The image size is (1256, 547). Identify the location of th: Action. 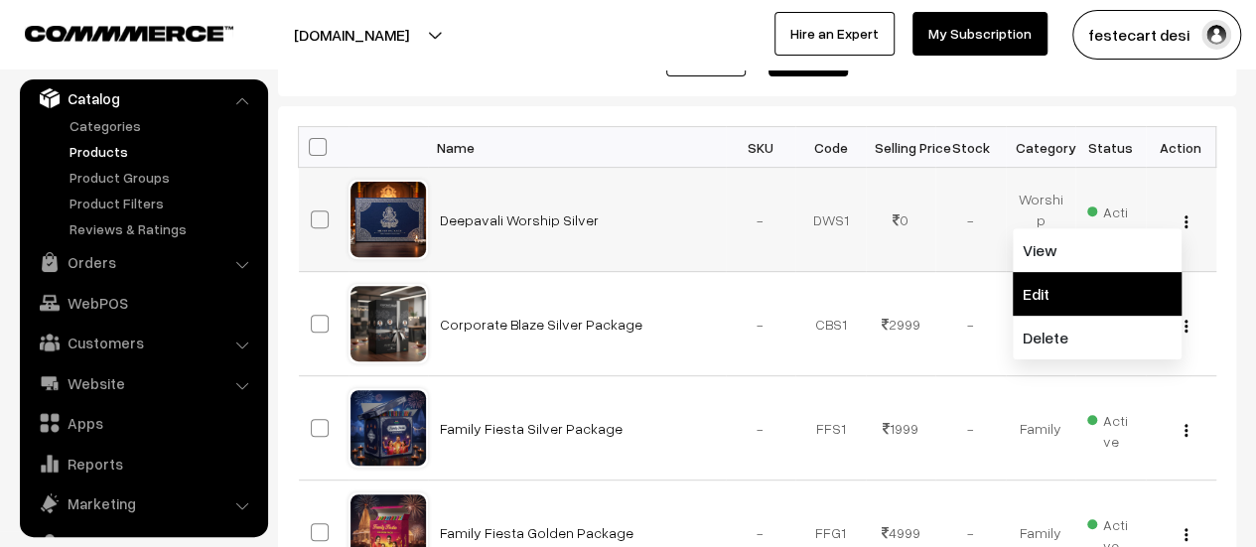
(1180, 147).